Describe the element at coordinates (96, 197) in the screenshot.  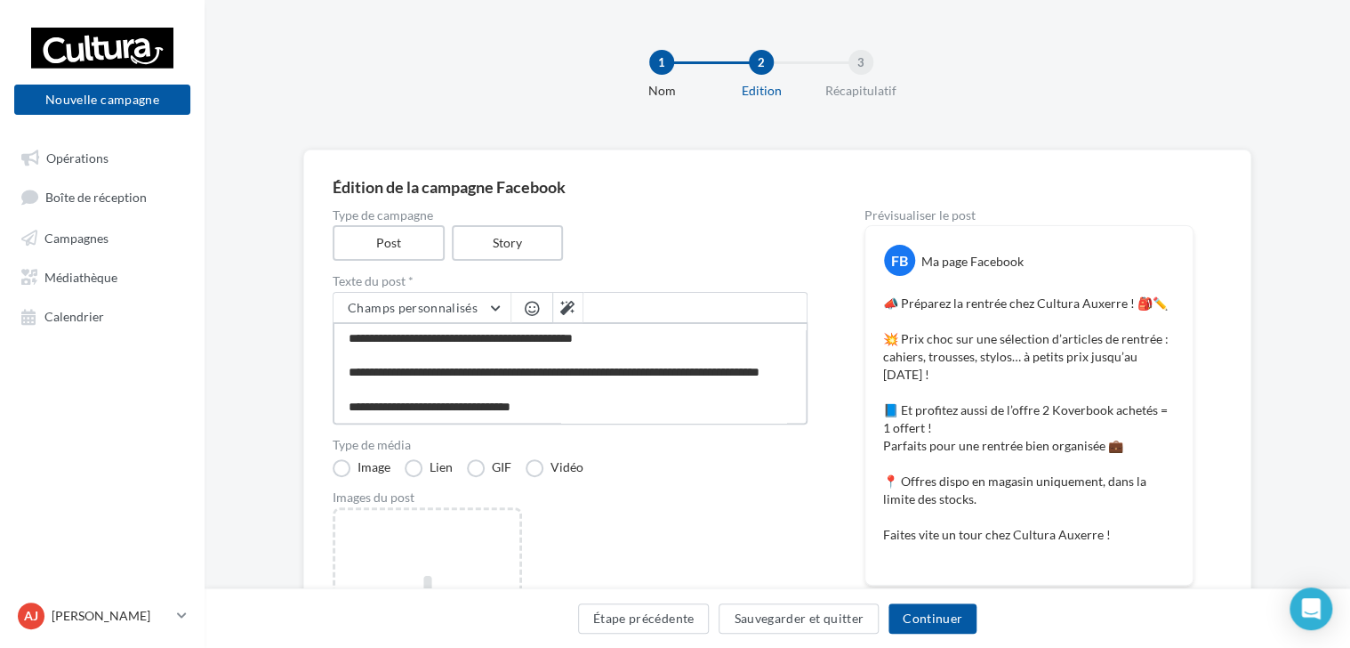
I see `span: Boîte de réception` at that location.